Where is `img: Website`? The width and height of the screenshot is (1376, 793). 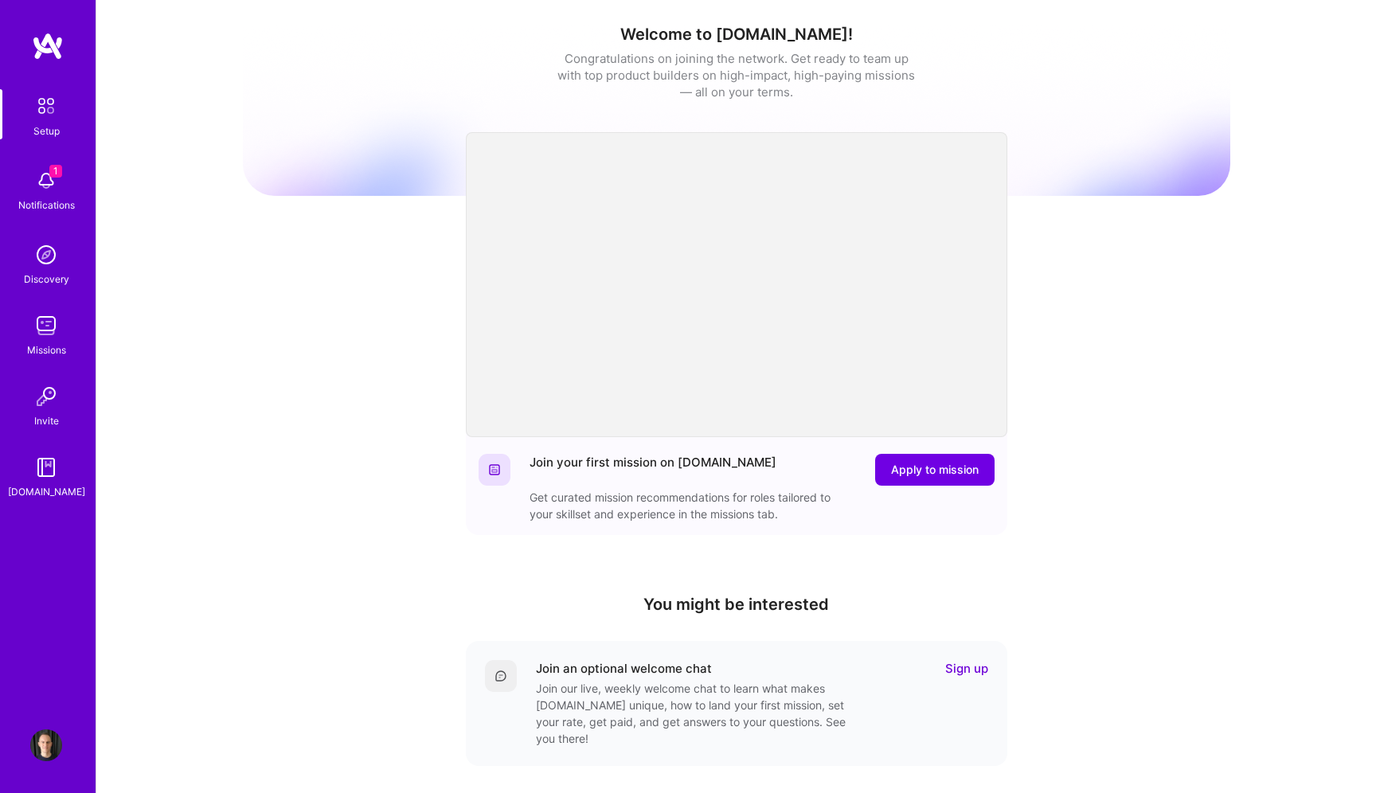
img: Website is located at coordinates (494, 470).